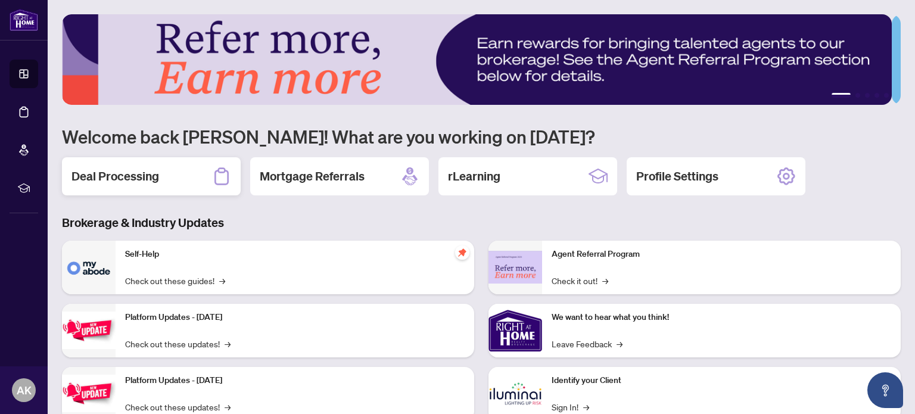 The width and height of the screenshot is (915, 414). I want to click on img: Slide 0, so click(477, 60).